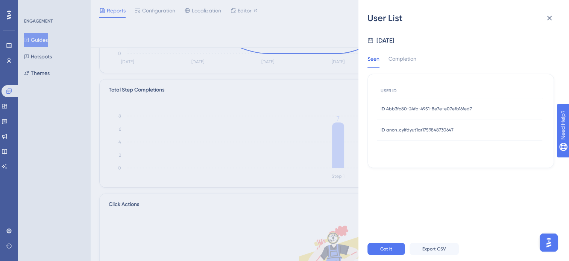 The height and width of the screenshot is (261, 569). Describe the element at coordinates (426, 109) in the screenshot. I see `span: ID 4bb3fc80-24fc-4951-8e7e-e07efb16fed7` at that location.